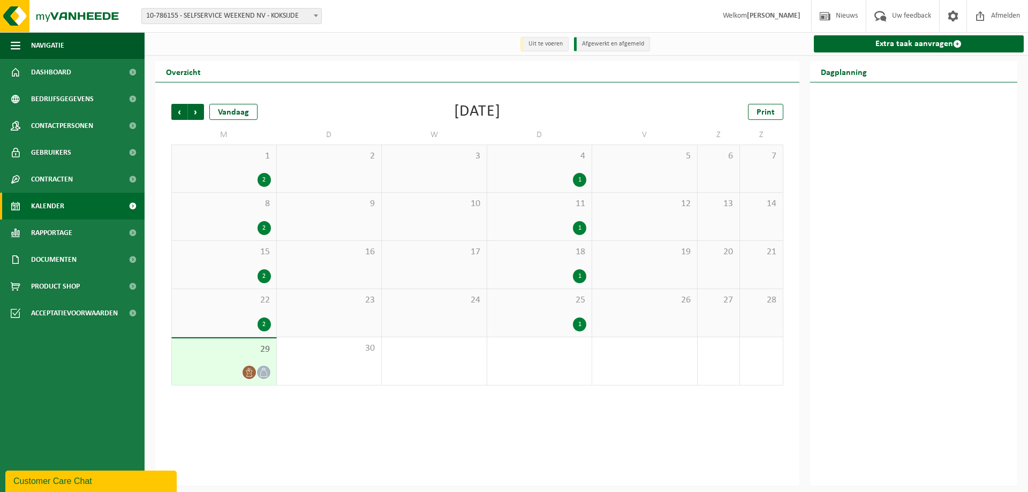 The width and height of the screenshot is (1028, 492). I want to click on li: Afgewerkt en afgemeld, so click(612, 44).